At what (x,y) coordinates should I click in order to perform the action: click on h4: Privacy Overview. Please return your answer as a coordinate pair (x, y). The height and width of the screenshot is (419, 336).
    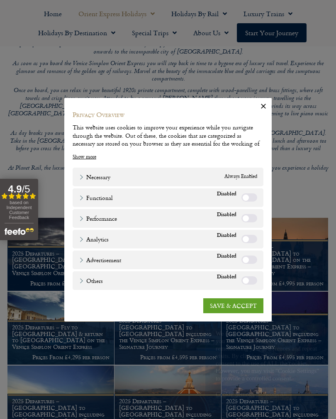
    Looking at the image, I should click on (168, 114).